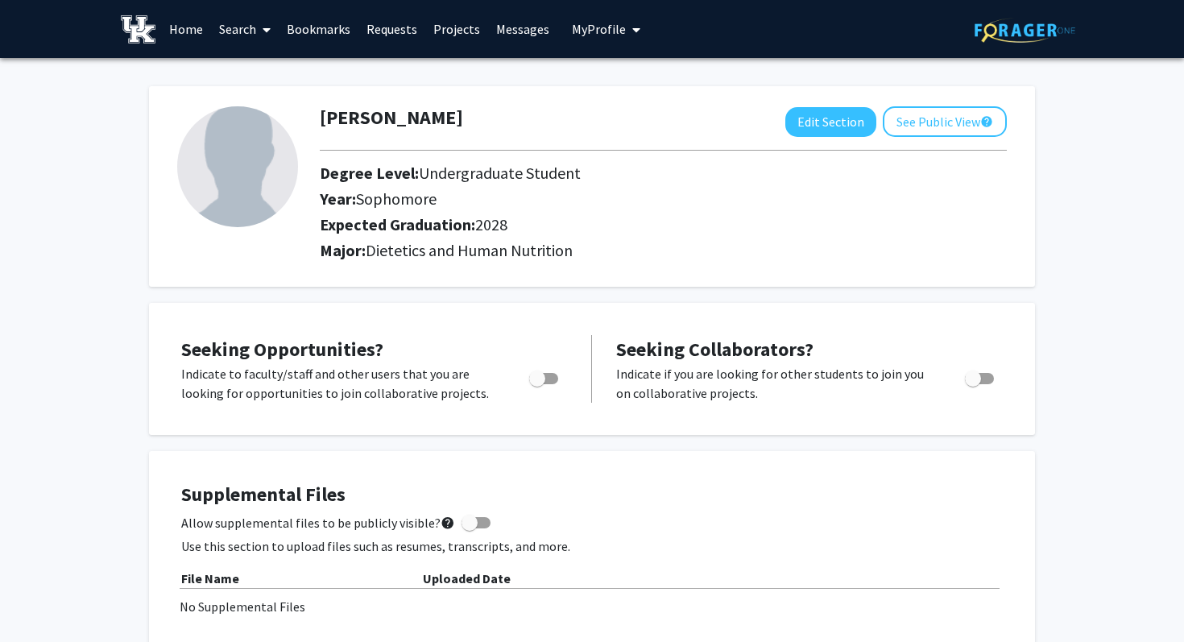 The width and height of the screenshot is (1184, 642). Describe the element at coordinates (599, 29) in the screenshot. I see `span: My Profile` at that location.